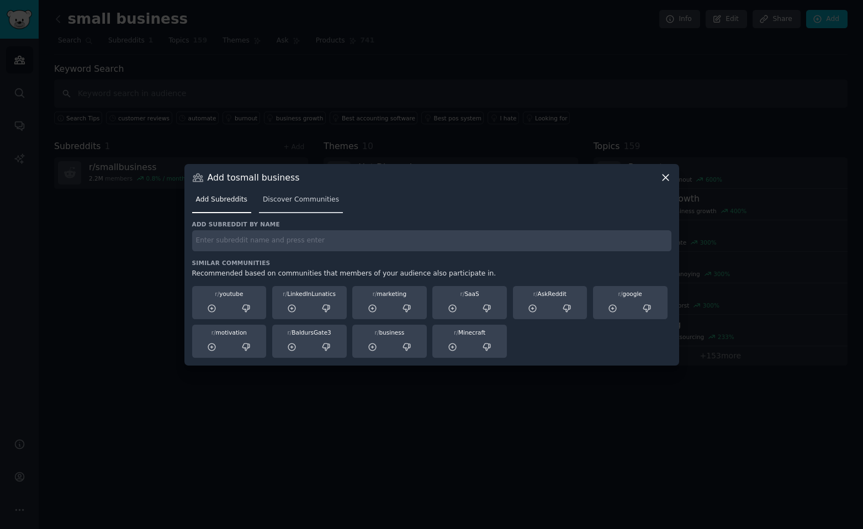 Image resolution: width=863 pixels, height=529 pixels. I want to click on a: Add Subreddits, so click(222, 202).